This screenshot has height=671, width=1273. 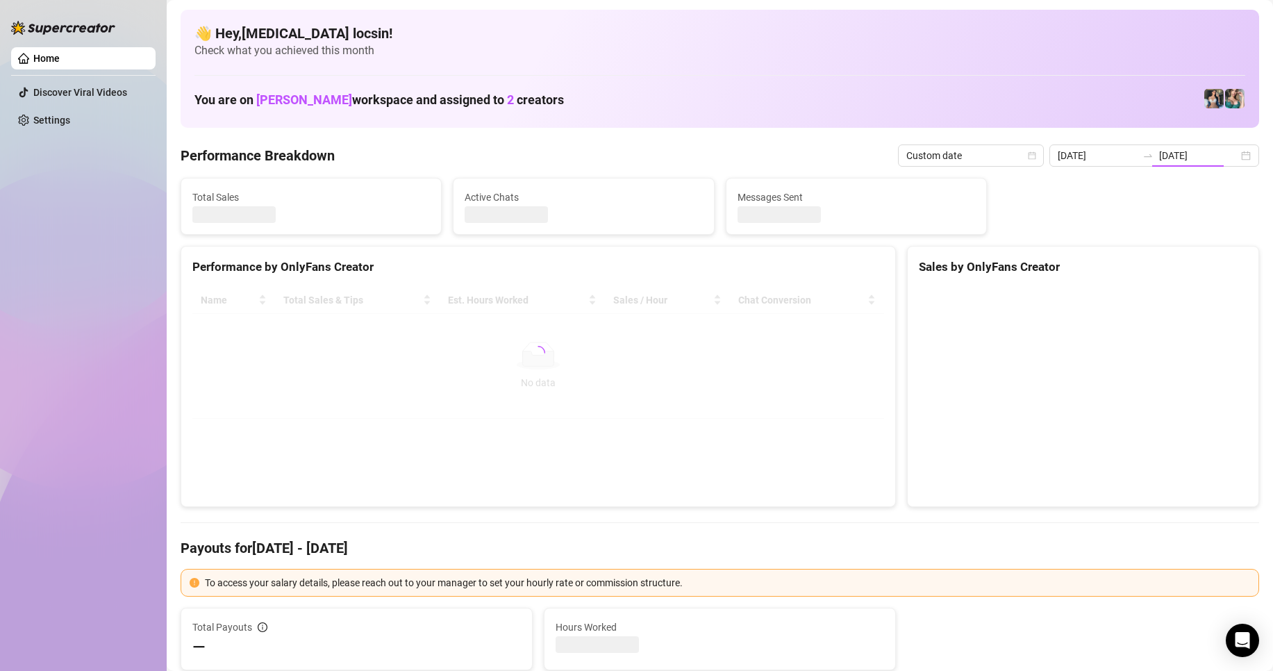 What do you see at coordinates (47, 58) in the screenshot?
I see `a: Home` at bounding box center [47, 58].